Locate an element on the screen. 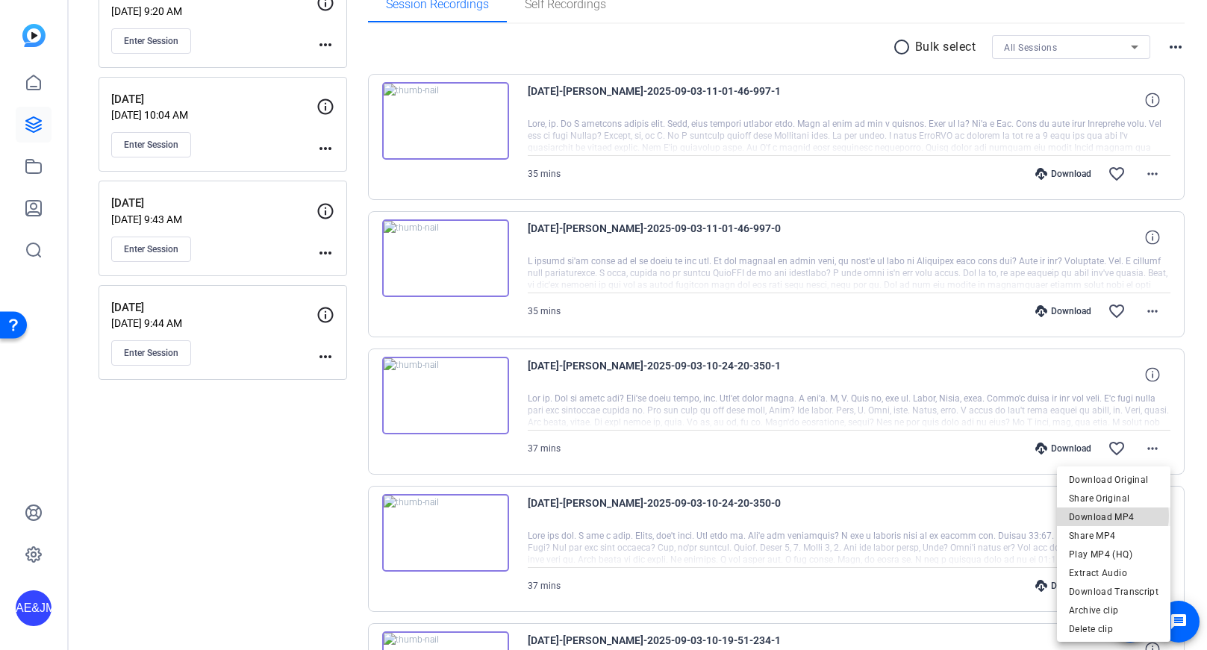 Image resolution: width=1207 pixels, height=650 pixels. span: Archive clip is located at coordinates (1114, 611).